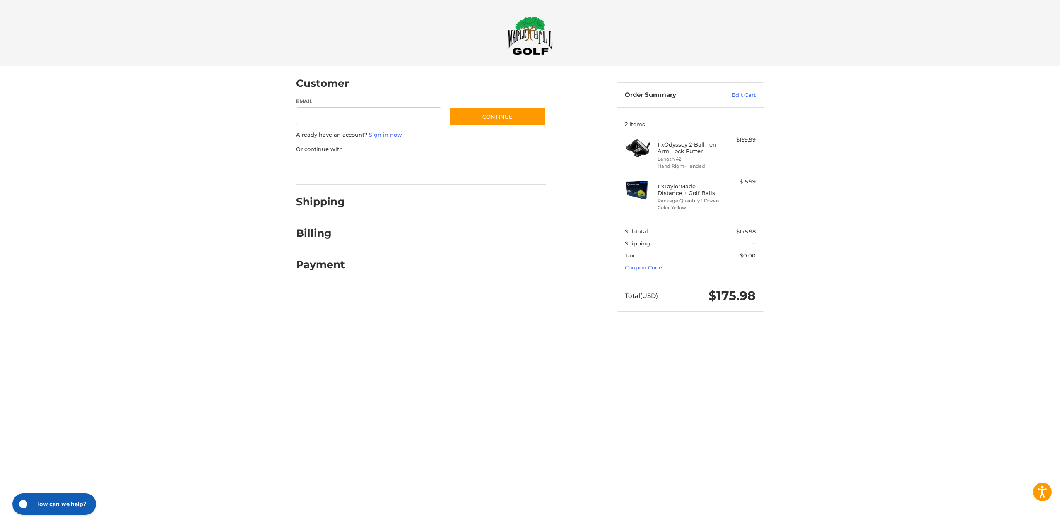 This screenshot has height=526, width=1060. Describe the element at coordinates (689, 159) in the screenshot. I see `li: Length 42` at that location.